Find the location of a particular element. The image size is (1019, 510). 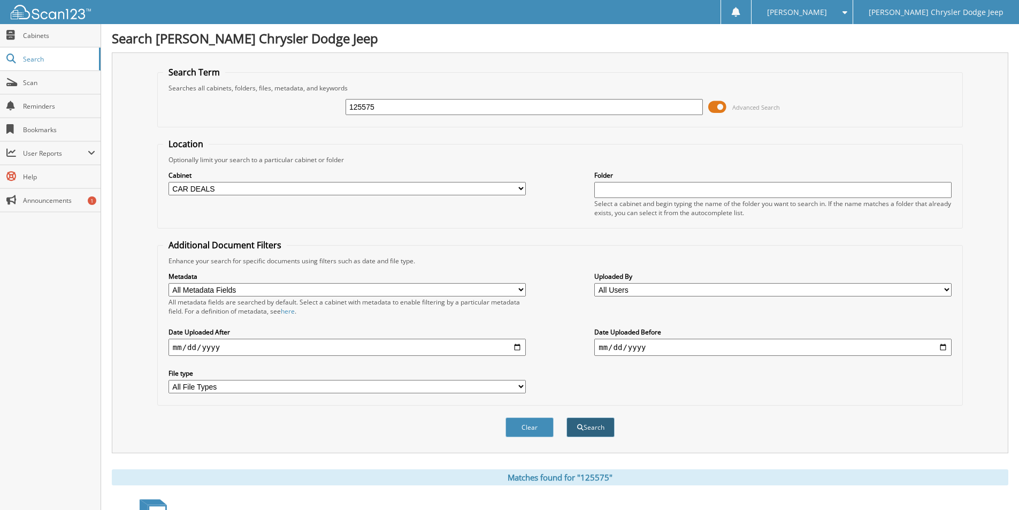

div: Select a cabinet and begin typing the name of the folder you want to search in. If the name match... is located at coordinates (773, 208).